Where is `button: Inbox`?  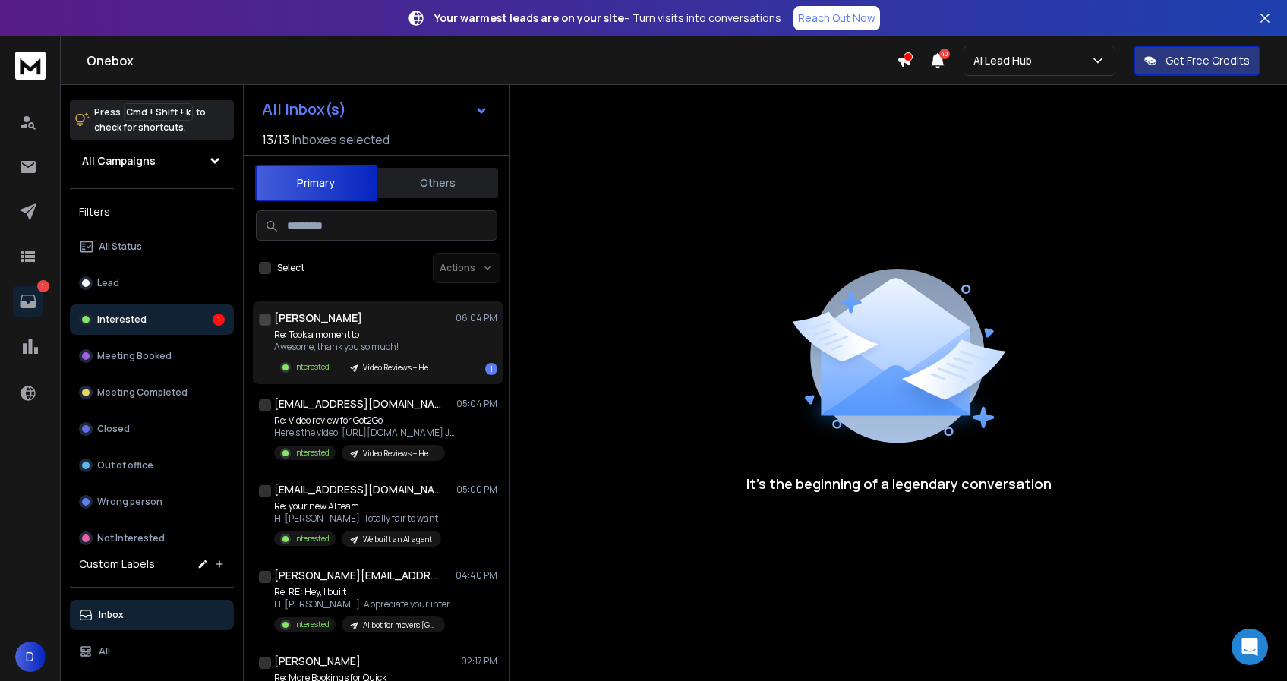 button: Inbox is located at coordinates (152, 615).